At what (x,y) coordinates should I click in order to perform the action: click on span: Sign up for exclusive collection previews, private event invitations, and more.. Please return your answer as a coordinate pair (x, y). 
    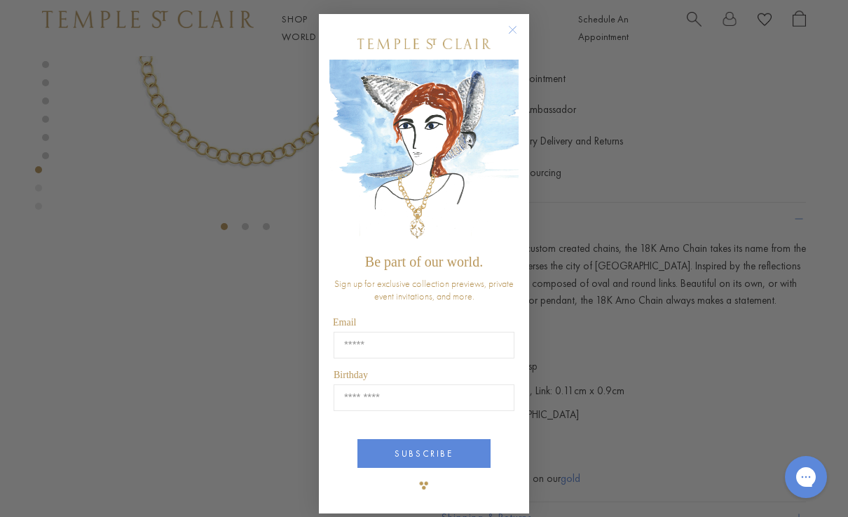
    Looking at the image, I should click on (424, 289).